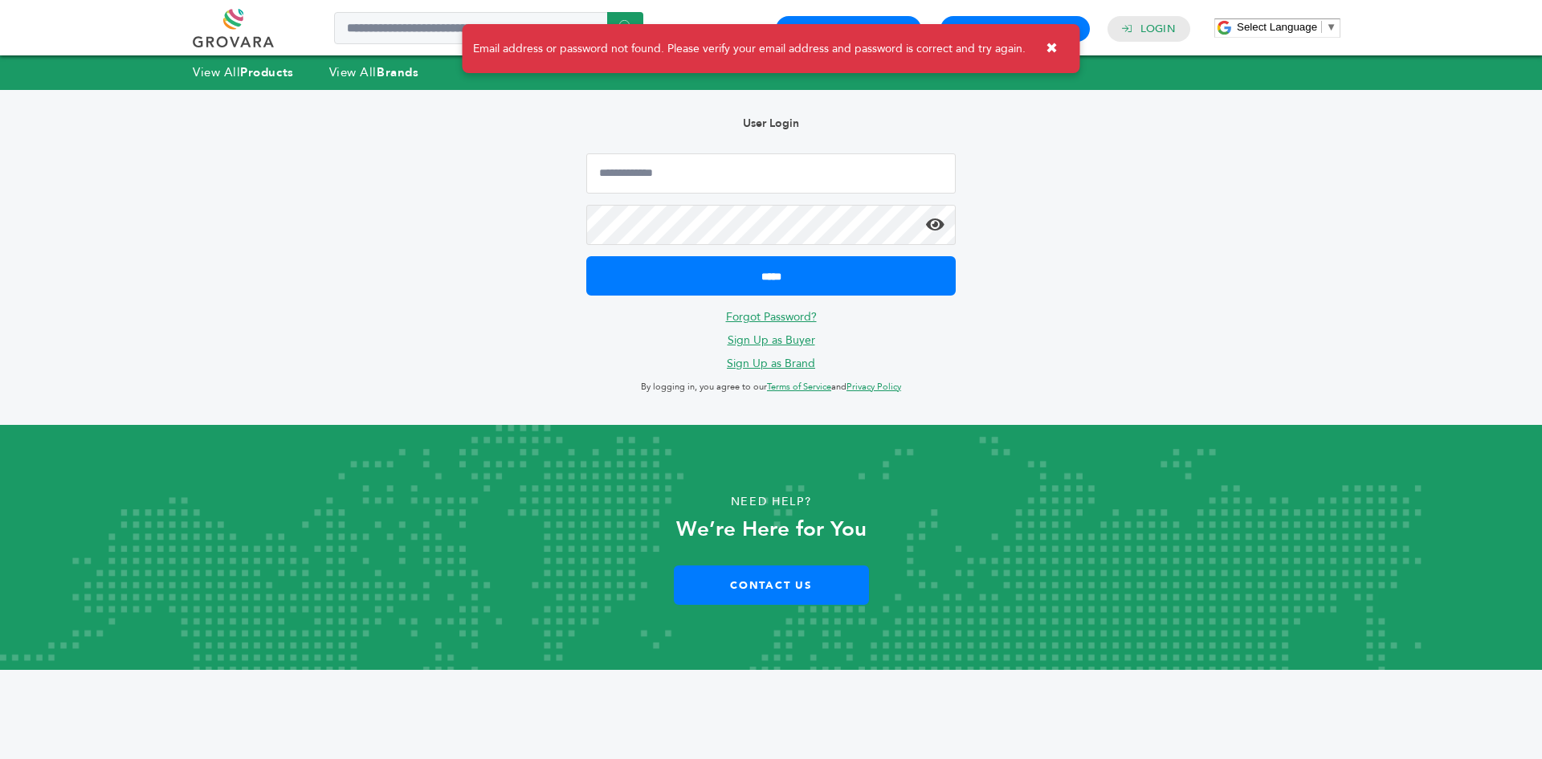 The width and height of the screenshot is (1542, 759). I want to click on input: Search a product or brand..., so click(488, 28).